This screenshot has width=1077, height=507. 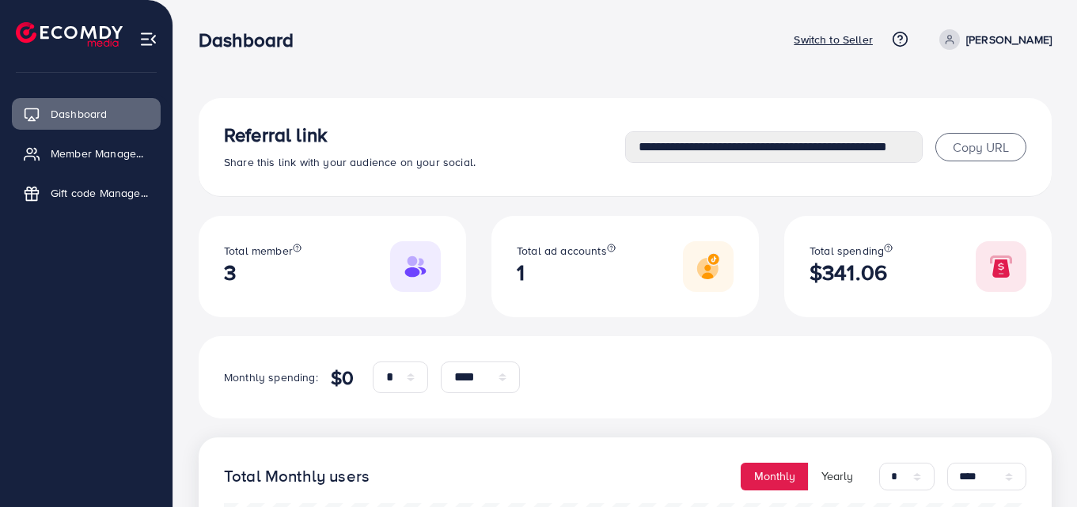 I want to click on span: Total ad accounts, so click(x=562, y=251).